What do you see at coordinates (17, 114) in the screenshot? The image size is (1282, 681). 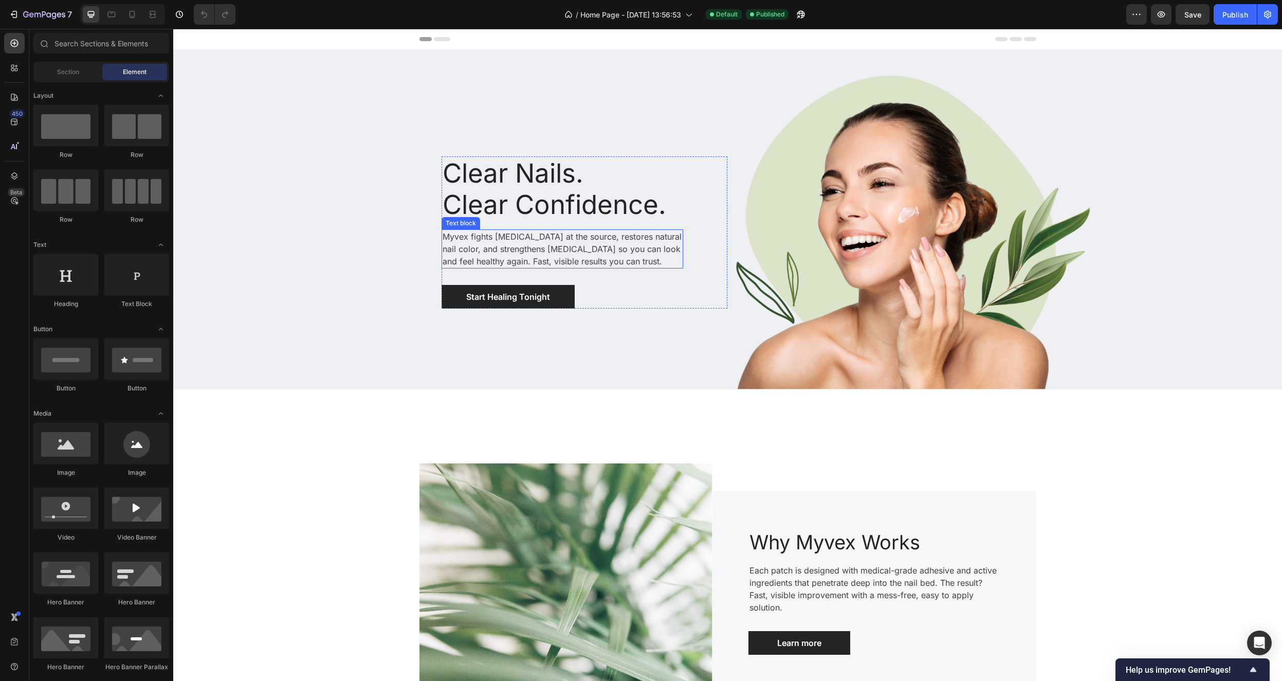 I see `div: 450` at bounding box center [17, 114].